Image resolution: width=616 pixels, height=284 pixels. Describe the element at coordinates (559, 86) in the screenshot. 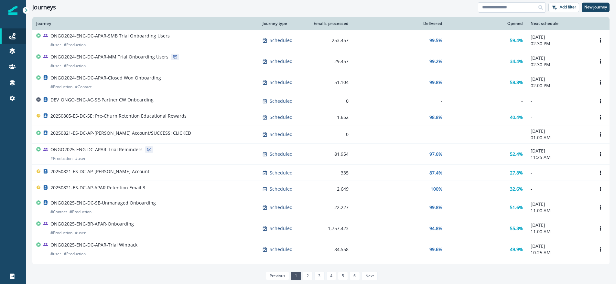

I see `p: 02:00 PM` at that location.